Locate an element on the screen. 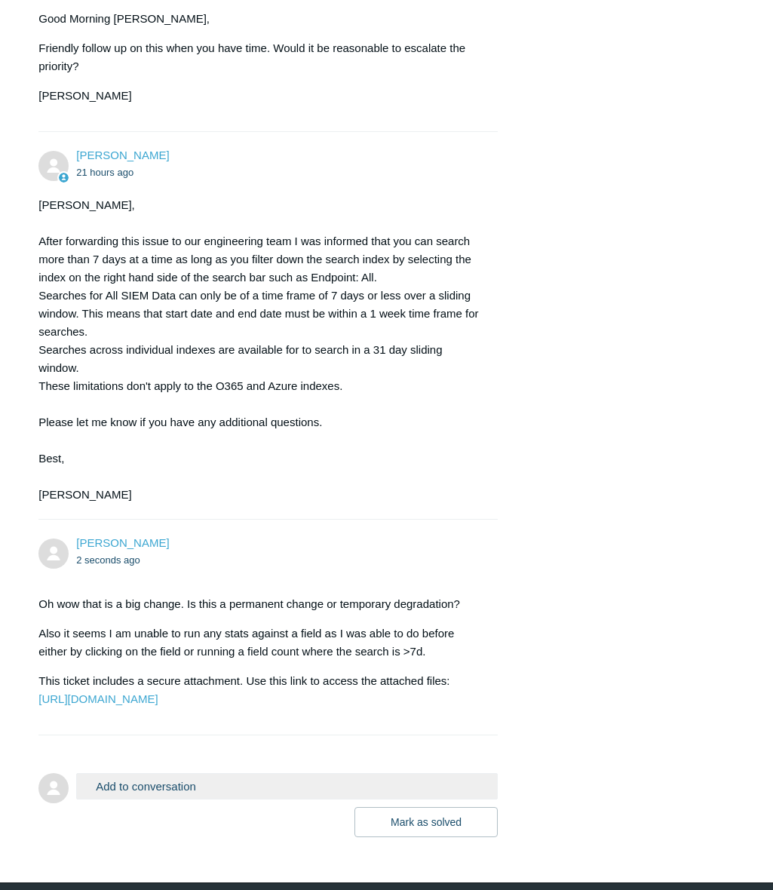  span: Jesse Espaillat is located at coordinates (122, 542).